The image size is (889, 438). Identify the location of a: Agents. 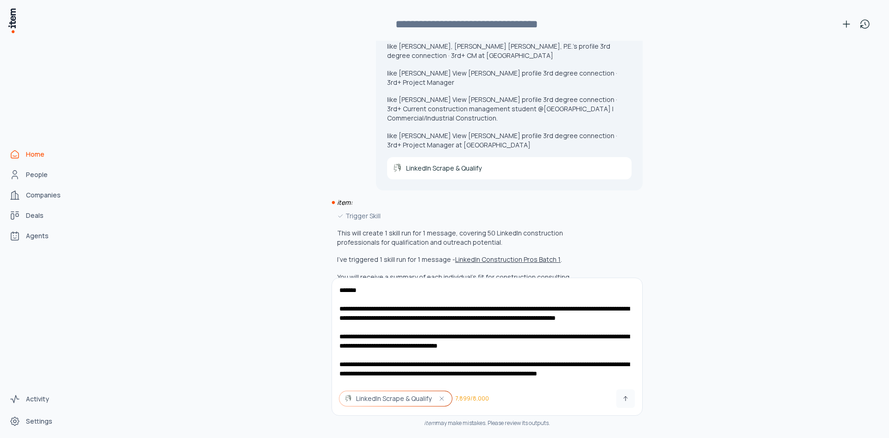
(41, 236).